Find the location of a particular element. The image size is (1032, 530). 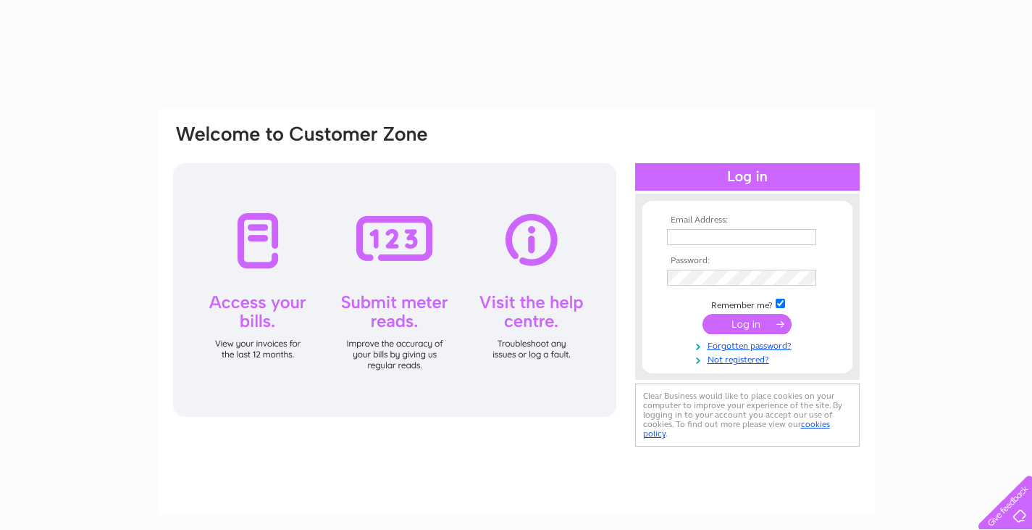

a: Not registered? is located at coordinates (749, 358).